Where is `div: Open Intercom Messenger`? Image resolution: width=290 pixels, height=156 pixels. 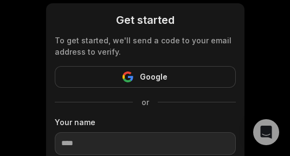 div: Open Intercom Messenger is located at coordinates (266, 132).